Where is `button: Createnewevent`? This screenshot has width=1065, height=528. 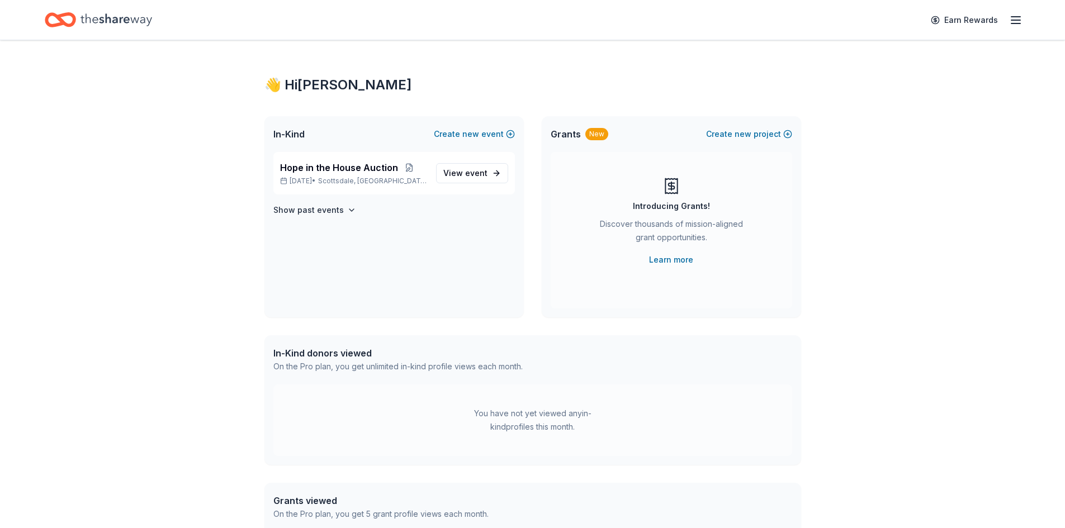
button: Createnewevent is located at coordinates (474, 134).